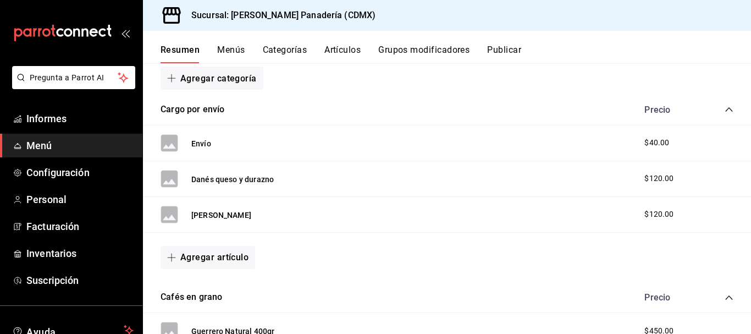  Describe the element at coordinates (233, 179) in the screenshot. I see `button: Danés queso y durazno` at that location.